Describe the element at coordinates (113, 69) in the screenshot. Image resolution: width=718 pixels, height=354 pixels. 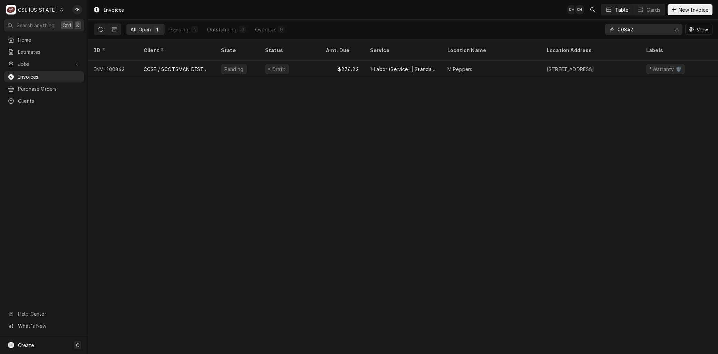
I see `div: INV-100842` at that location.